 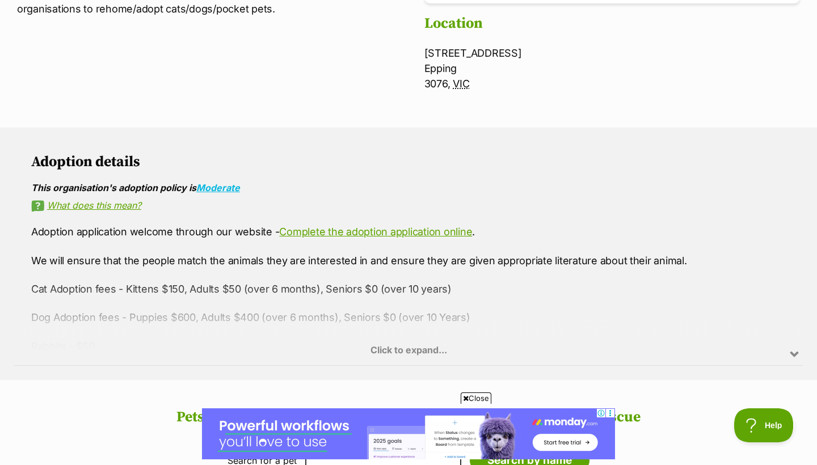 I want to click on div: This organisation's adoption policy is, so click(x=409, y=188).